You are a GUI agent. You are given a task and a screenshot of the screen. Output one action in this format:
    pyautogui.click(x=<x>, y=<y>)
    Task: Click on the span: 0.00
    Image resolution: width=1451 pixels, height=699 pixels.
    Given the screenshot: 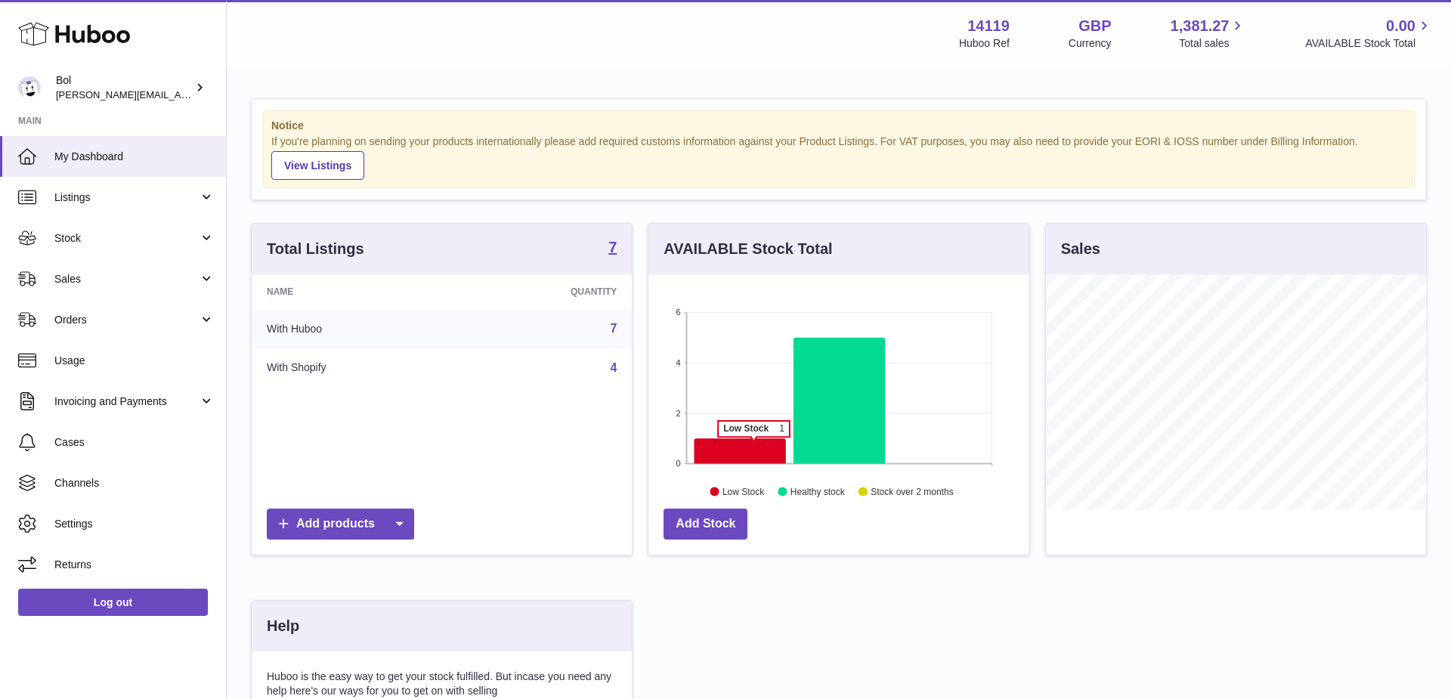 What is the action you would take?
    pyautogui.click(x=1400, y=26)
    